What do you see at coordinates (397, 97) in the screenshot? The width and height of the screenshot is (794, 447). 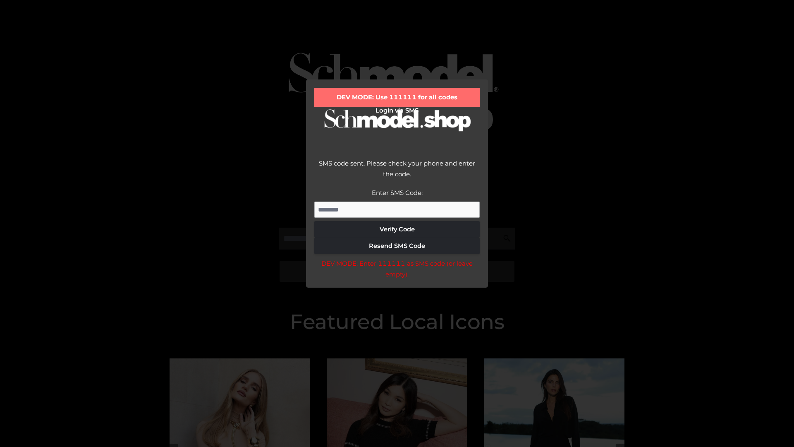 I see `div: DEV MODE: Use 111111 for all codes` at bounding box center [397, 97].